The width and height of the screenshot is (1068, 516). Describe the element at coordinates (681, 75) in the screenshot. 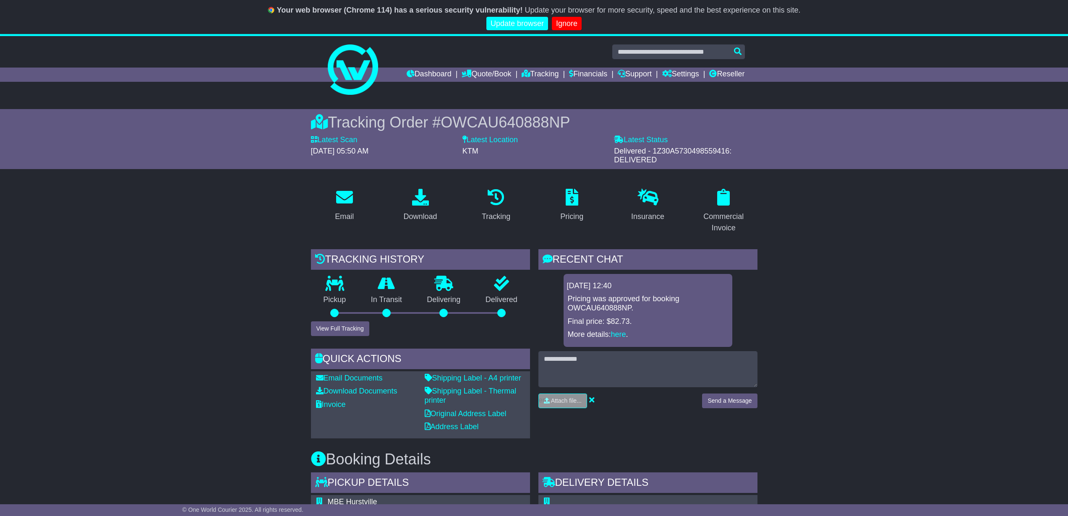

I see `a: Settings` at that location.